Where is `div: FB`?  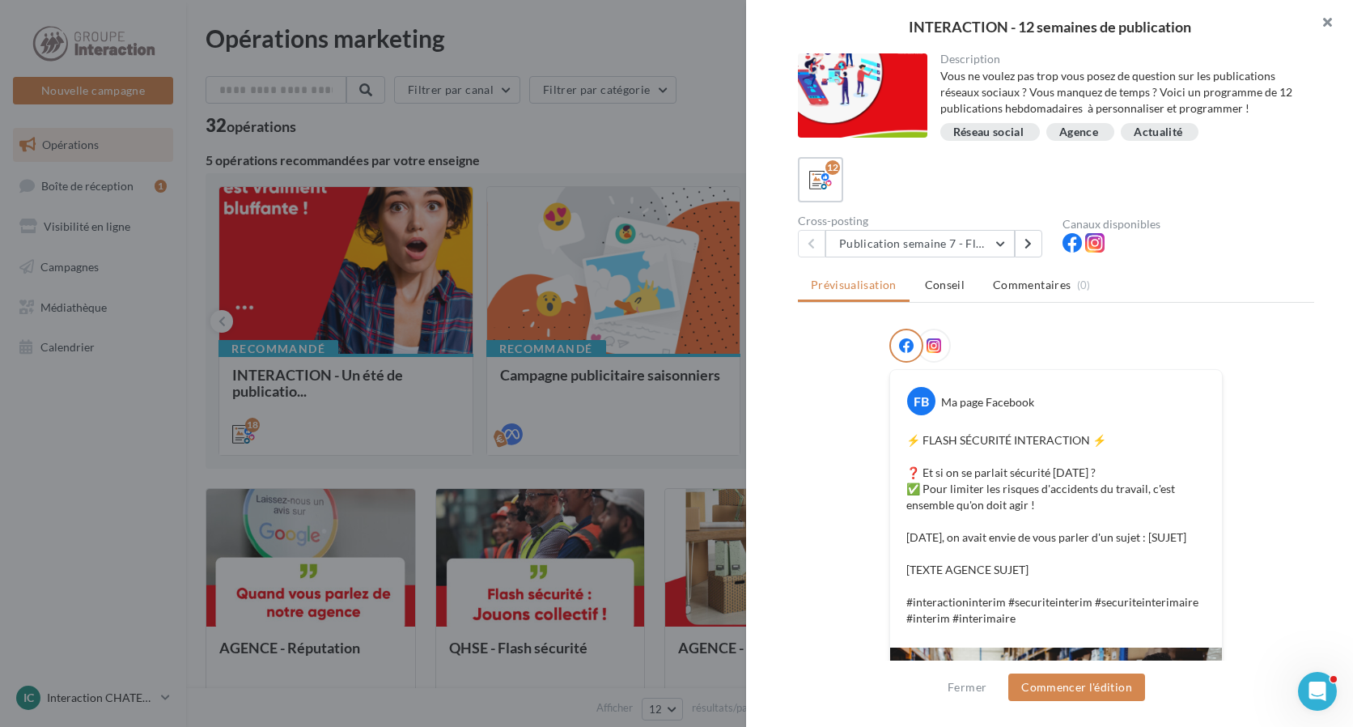 div: FB is located at coordinates (921, 401).